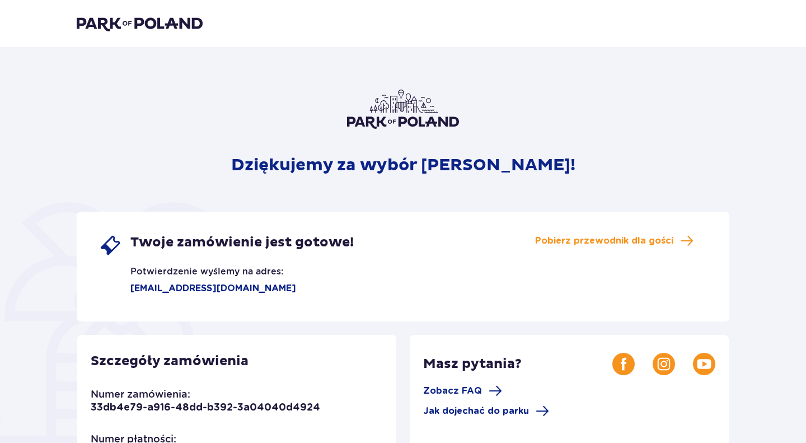 This screenshot has height=443, width=806. What do you see at coordinates (110, 245) in the screenshot?
I see `img: single ticket icon` at bounding box center [110, 245].